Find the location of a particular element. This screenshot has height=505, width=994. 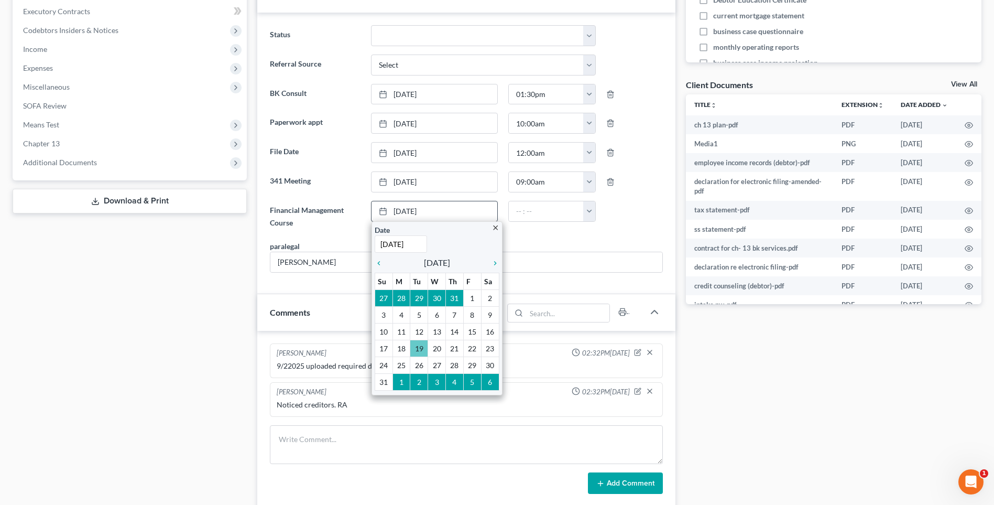

th: Tu is located at coordinates (419, 281).